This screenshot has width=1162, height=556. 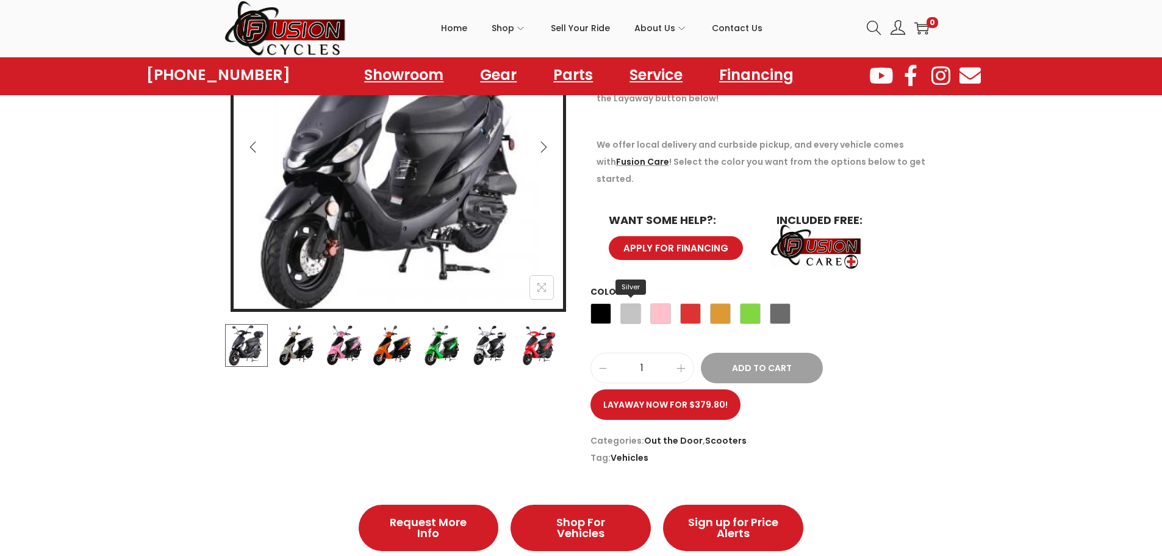 I want to click on p: We offer local delivery and curbside pickup, and every vehicle comes with ! Select the color you ..., so click(x=765, y=162).